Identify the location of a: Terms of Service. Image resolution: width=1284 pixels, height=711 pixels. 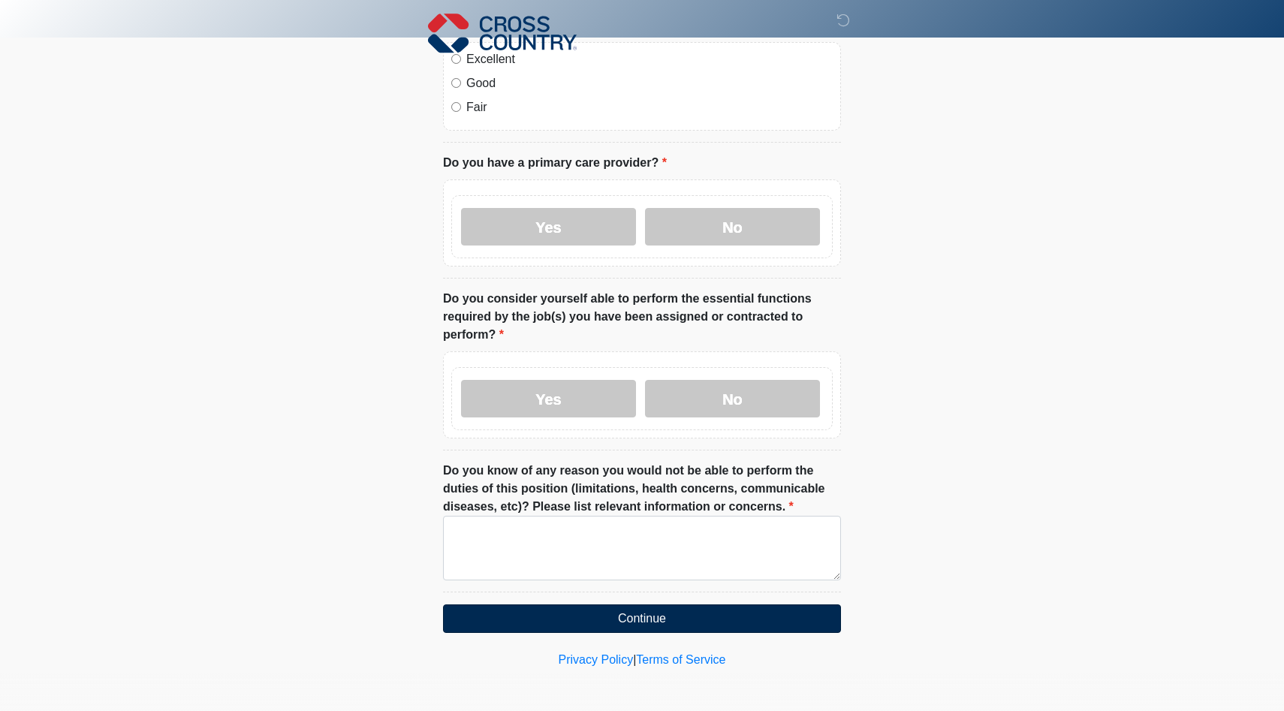
(680, 659).